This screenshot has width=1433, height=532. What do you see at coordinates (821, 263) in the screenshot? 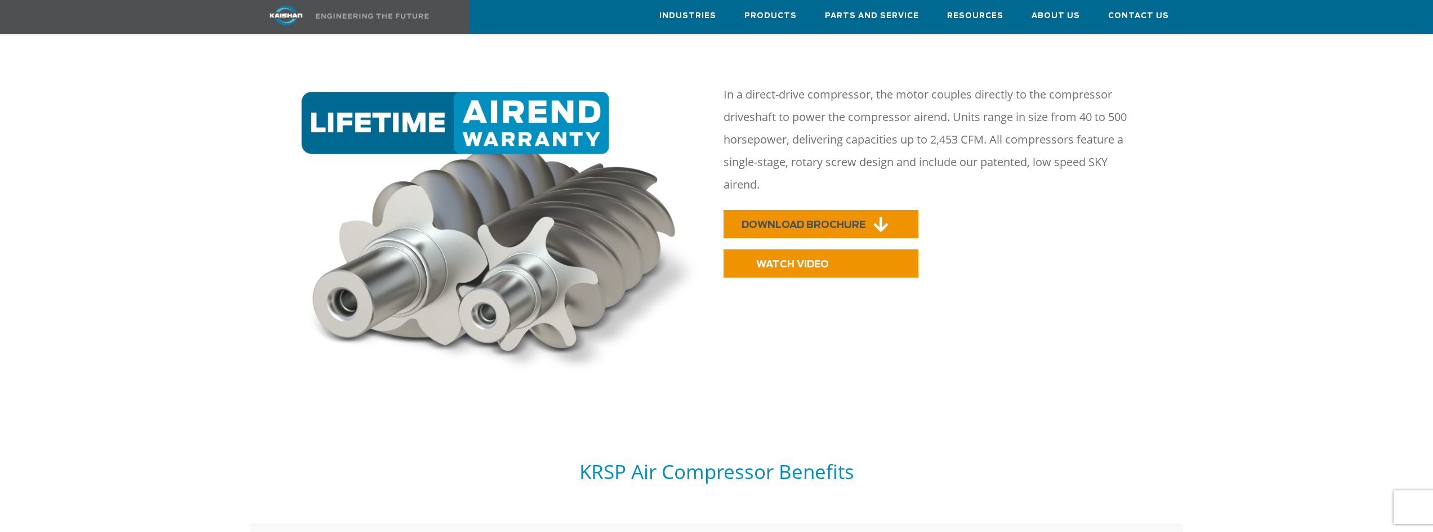
I see `a: WATCH VIDEO` at bounding box center [821, 263].